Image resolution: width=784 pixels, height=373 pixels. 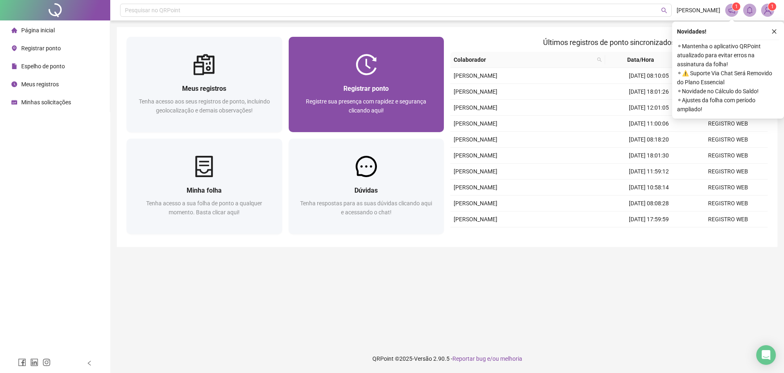 I want to click on span: Espelho de ponto, so click(x=43, y=66).